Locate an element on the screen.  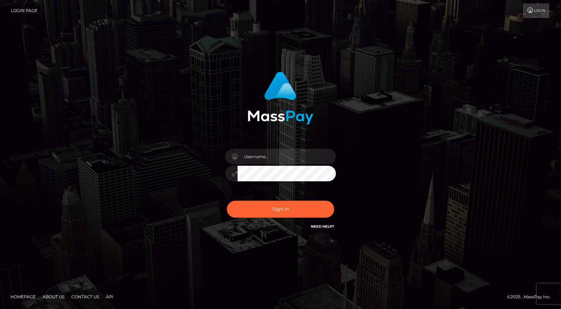
a: About Us is located at coordinates (53, 297).